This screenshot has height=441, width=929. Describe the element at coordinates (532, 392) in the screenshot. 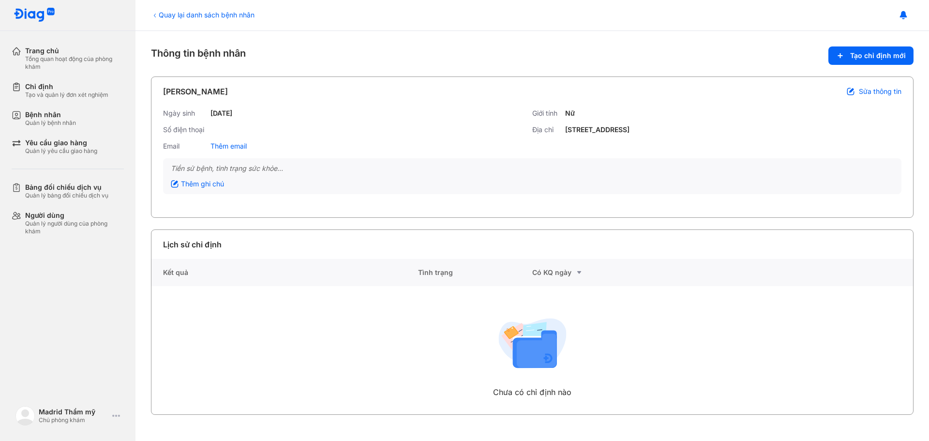

I see `div: Chưa có chỉ định nào` at that location.